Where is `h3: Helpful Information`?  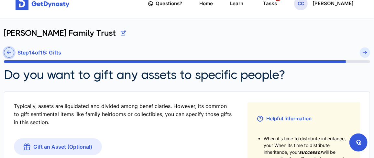 h3: Helpful Information is located at coordinates (304, 119).